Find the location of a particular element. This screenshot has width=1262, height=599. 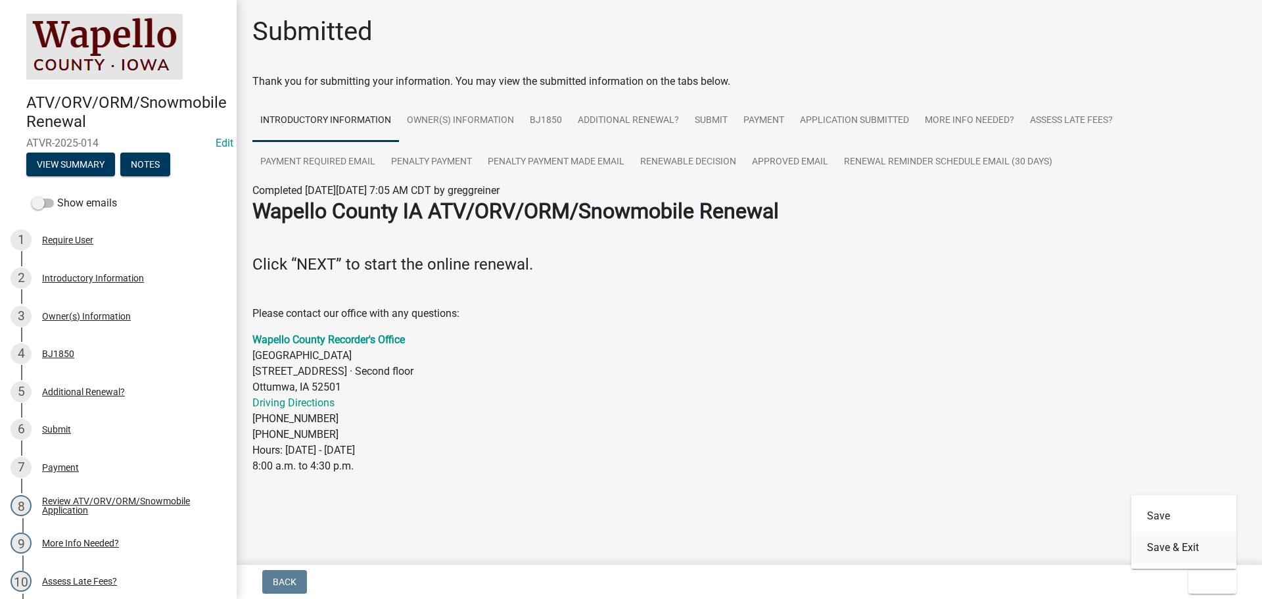

a: BJ1850 is located at coordinates (545, 121).